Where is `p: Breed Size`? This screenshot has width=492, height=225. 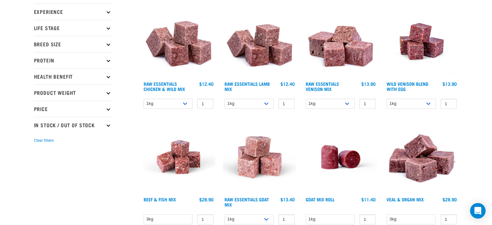
p: Breed Size is located at coordinates (73, 44).